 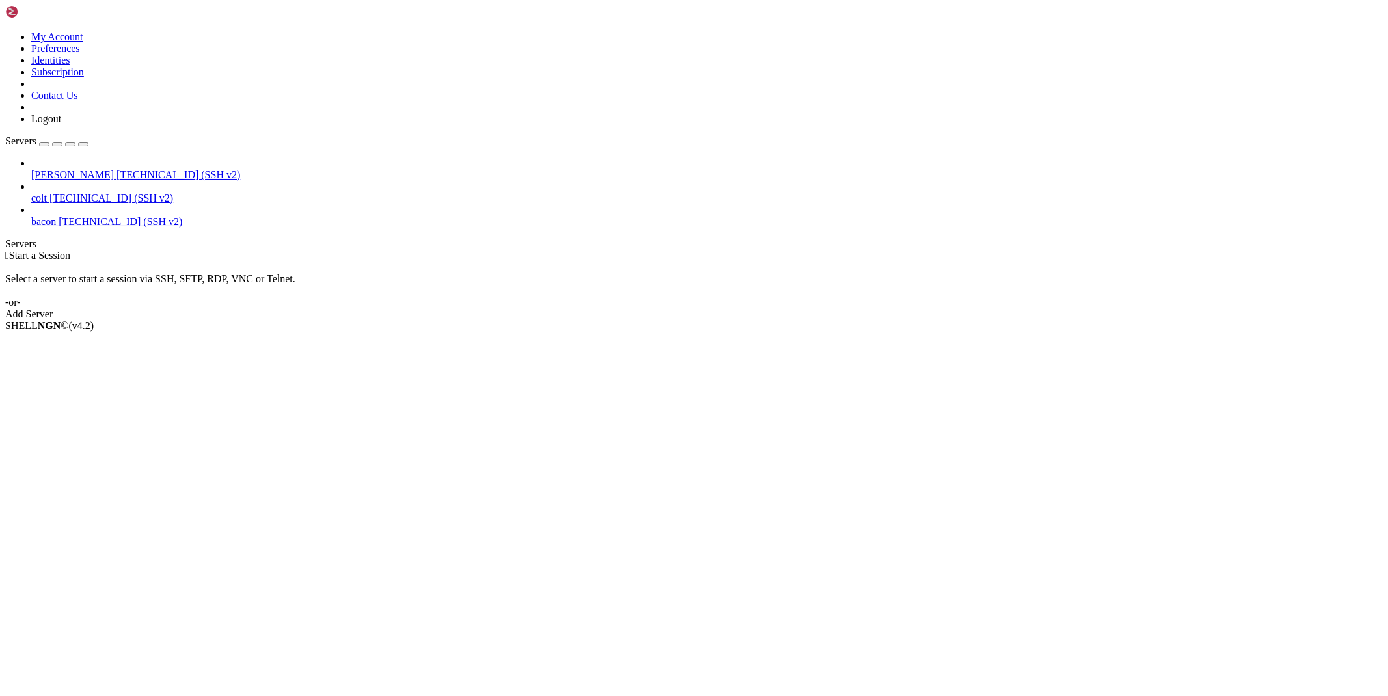 I want to click on a: Logout, so click(x=46, y=118).